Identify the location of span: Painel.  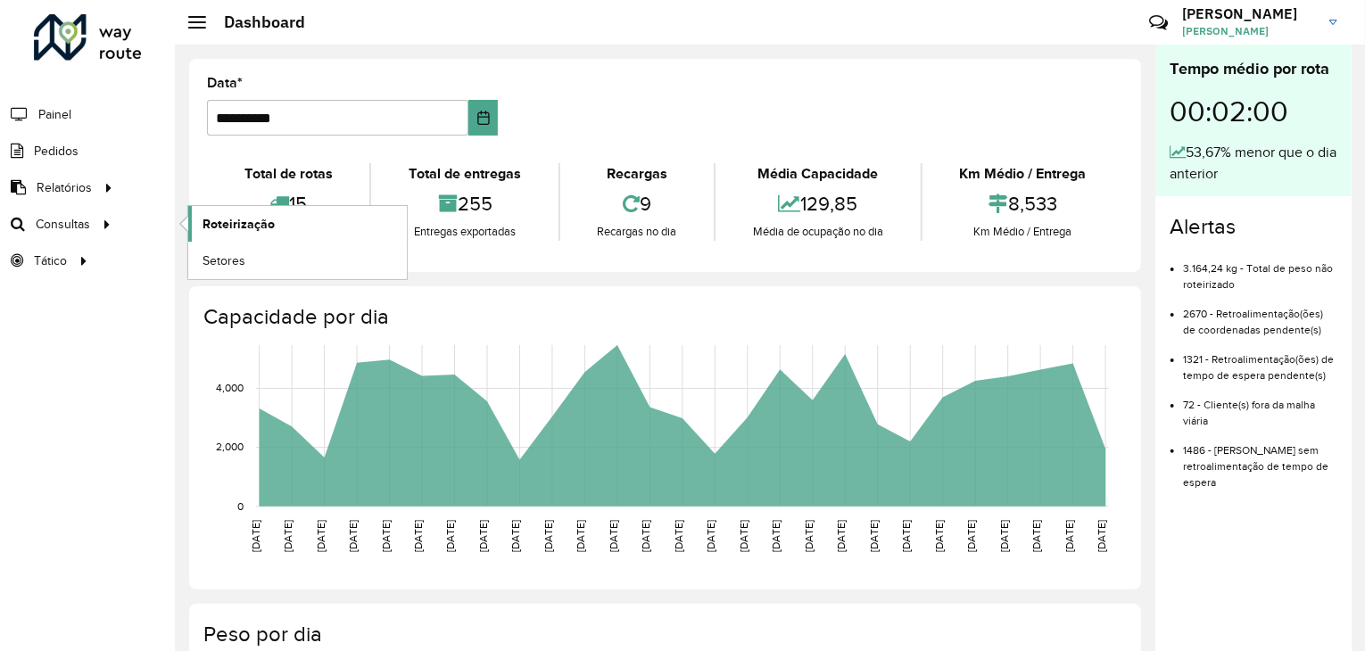
(54, 114).